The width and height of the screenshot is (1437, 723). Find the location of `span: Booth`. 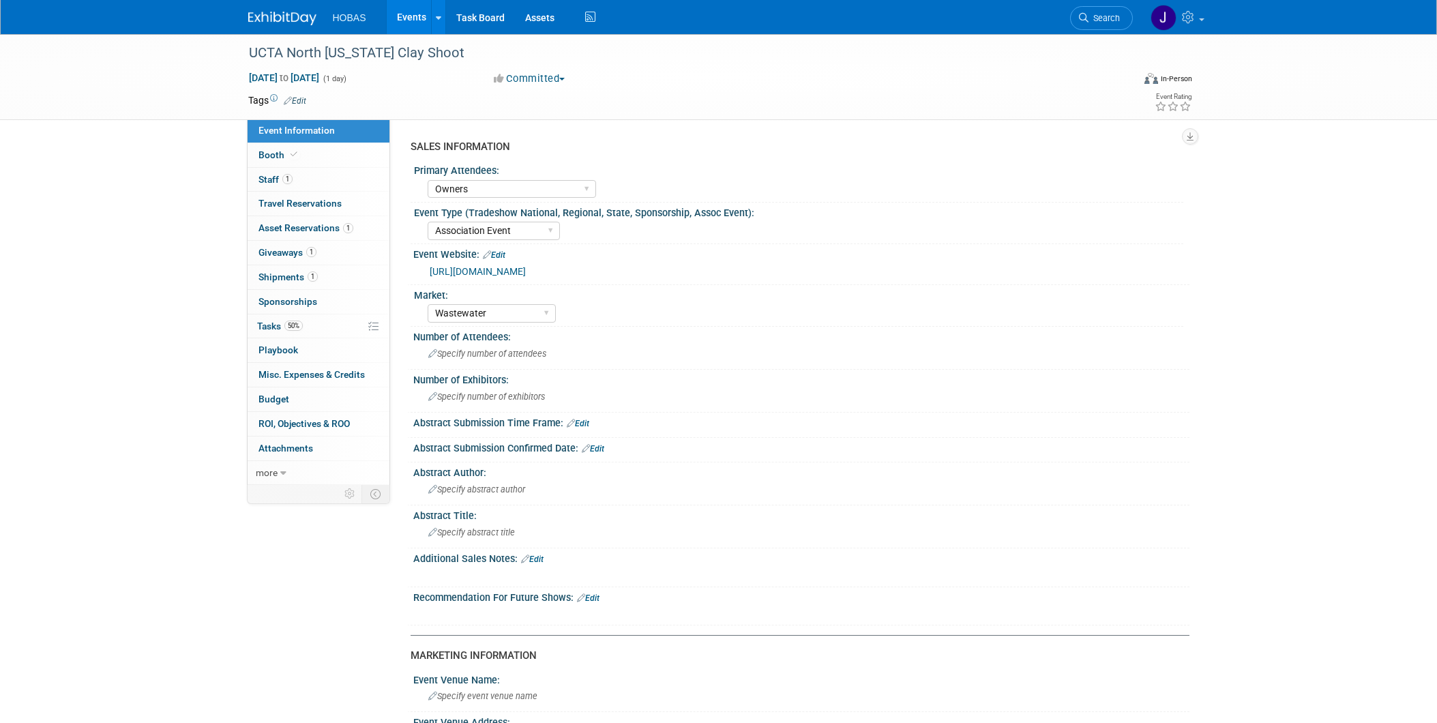

span: Booth is located at coordinates (279, 155).